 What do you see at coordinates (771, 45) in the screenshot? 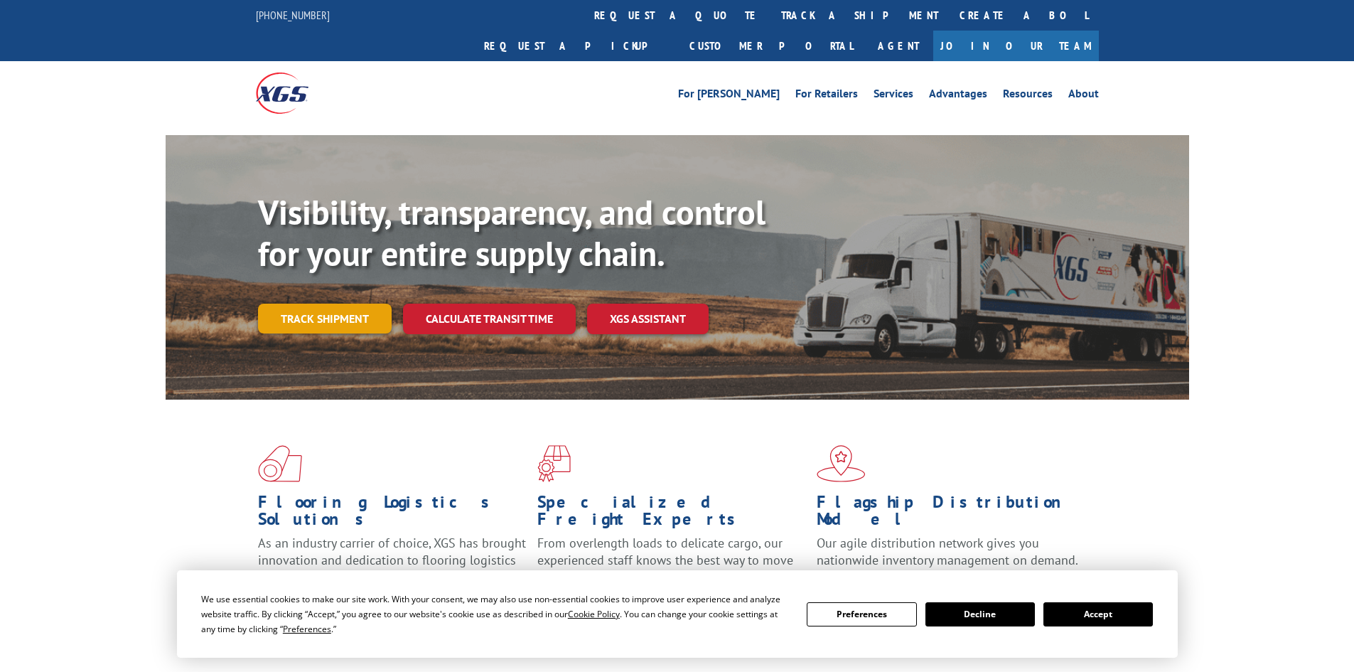
I see `a: Customer Portal` at bounding box center [771, 45].